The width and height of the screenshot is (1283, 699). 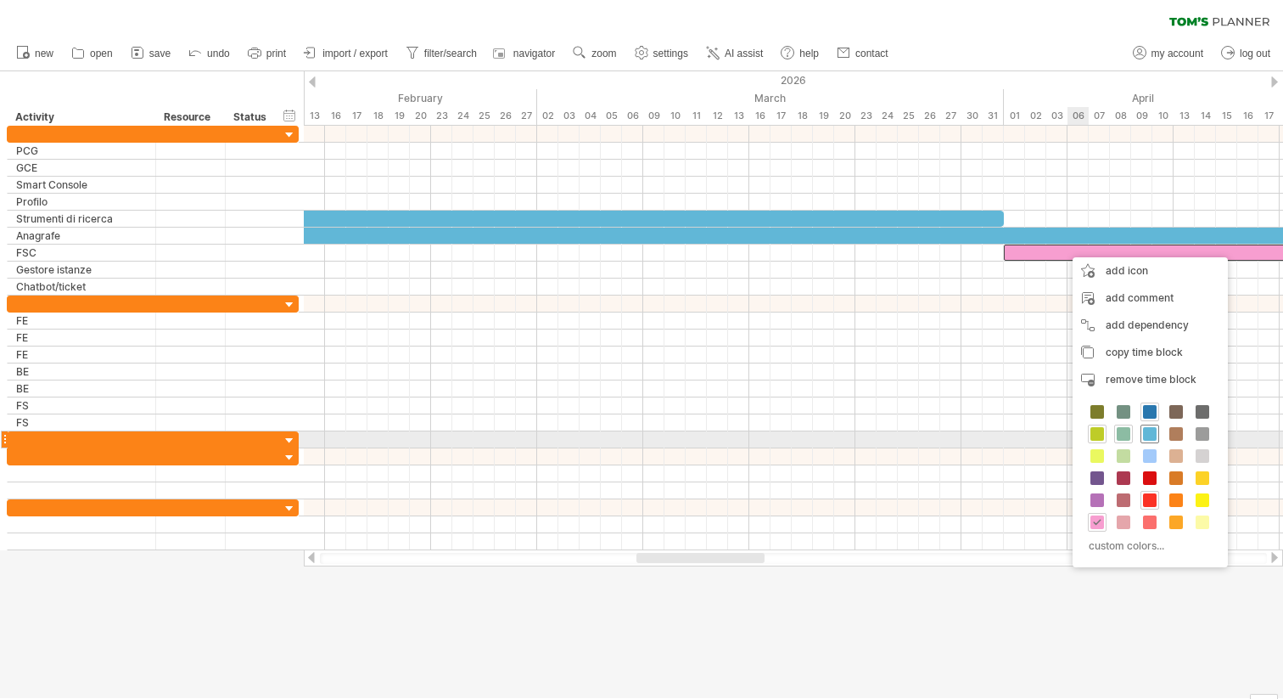 I want to click on div: Friday, 13 March 2026, so click(x=738, y=115).